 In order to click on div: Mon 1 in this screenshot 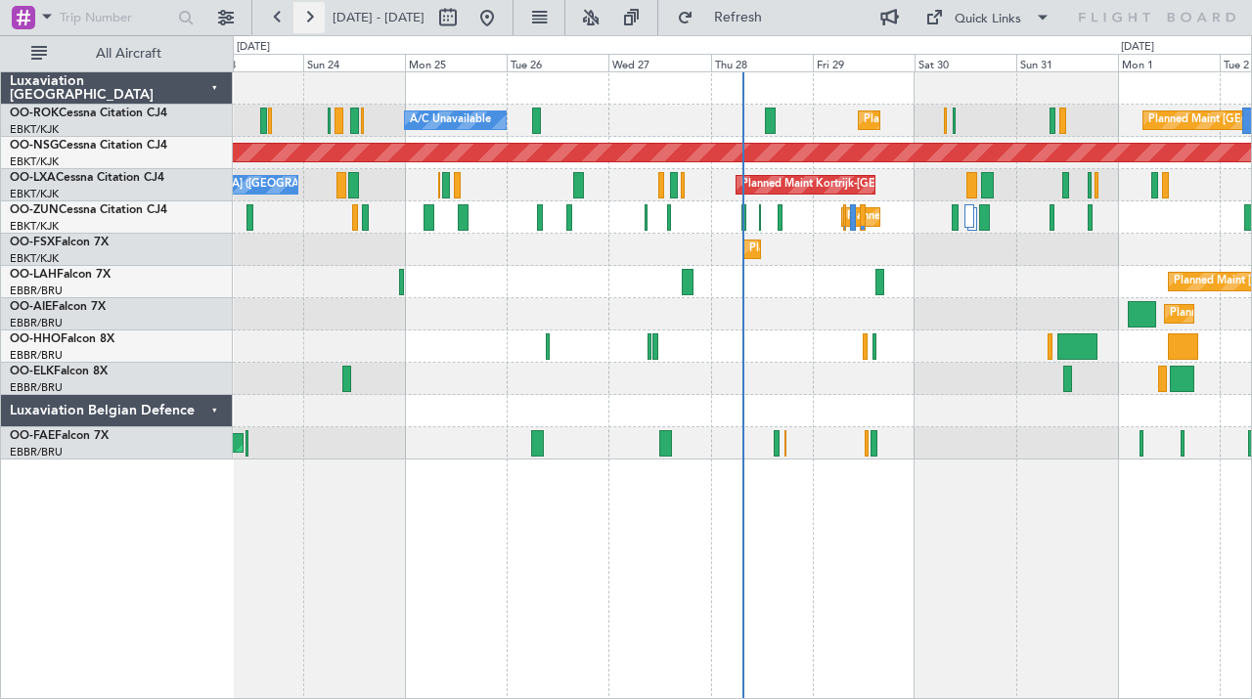, I will do `click(1169, 63)`.